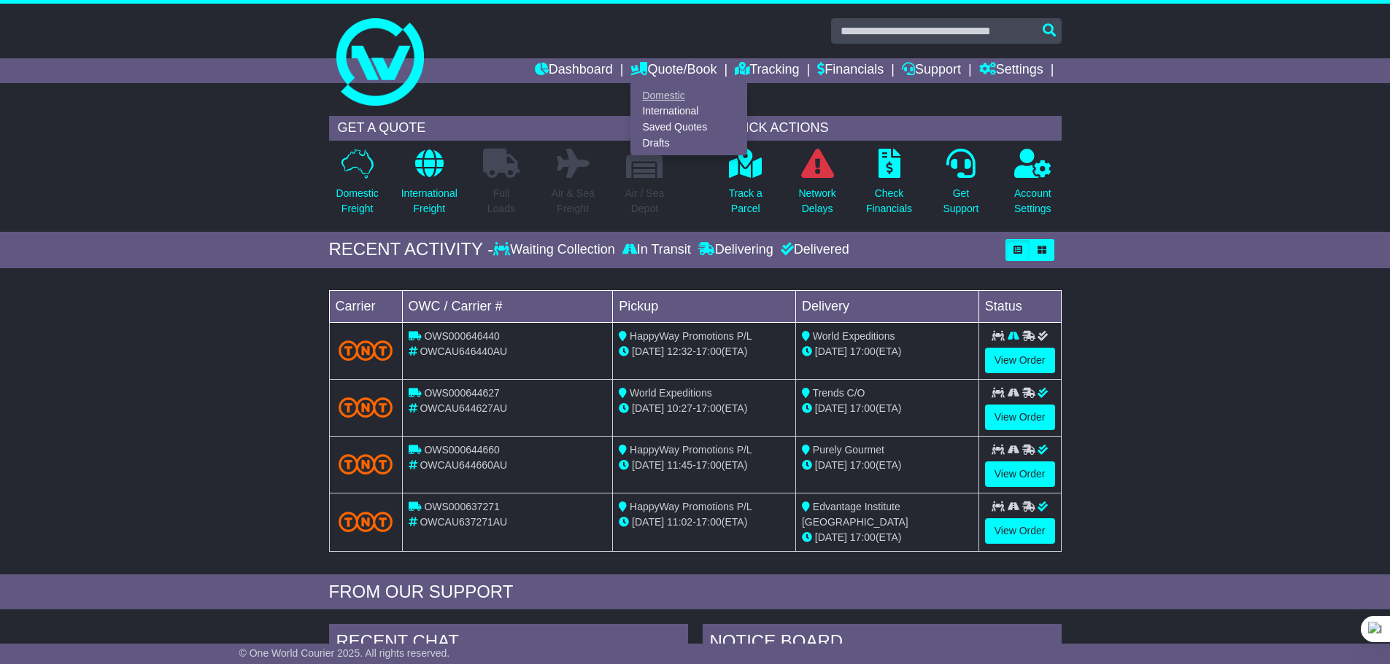 Image resolution: width=1390 pixels, height=664 pixels. Describe the element at coordinates (573, 71) in the screenshot. I see `a: Dashboard` at that location.